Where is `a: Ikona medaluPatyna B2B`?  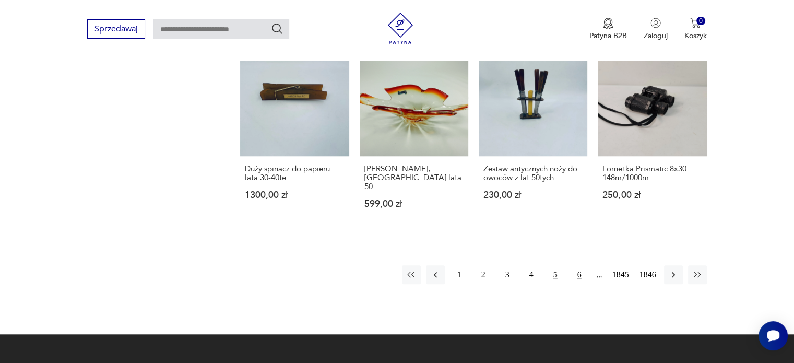
a: Ikona medaluPatyna B2B is located at coordinates (608, 29).